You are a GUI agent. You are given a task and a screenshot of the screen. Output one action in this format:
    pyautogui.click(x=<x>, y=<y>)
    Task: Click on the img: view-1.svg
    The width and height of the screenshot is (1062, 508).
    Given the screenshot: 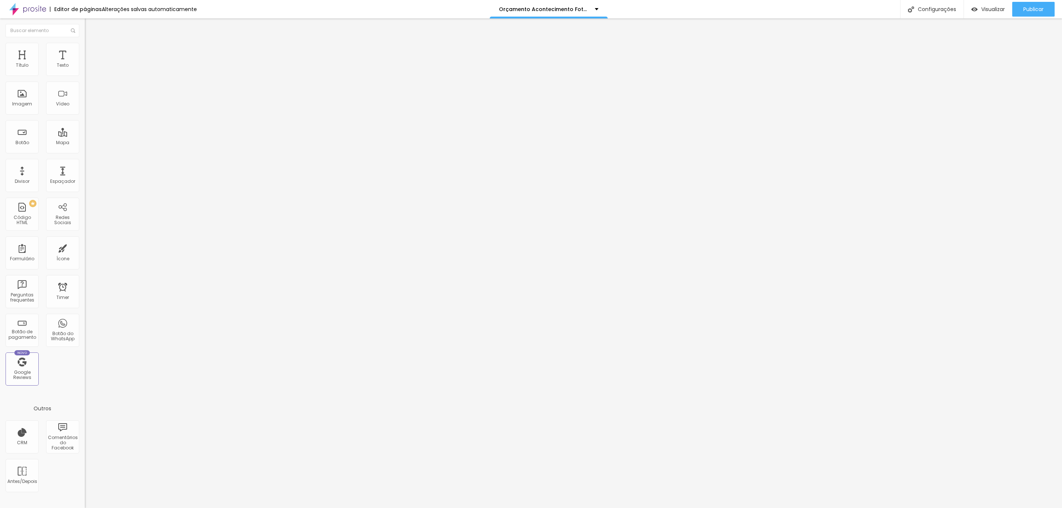 What is the action you would take?
    pyautogui.click(x=974, y=9)
    